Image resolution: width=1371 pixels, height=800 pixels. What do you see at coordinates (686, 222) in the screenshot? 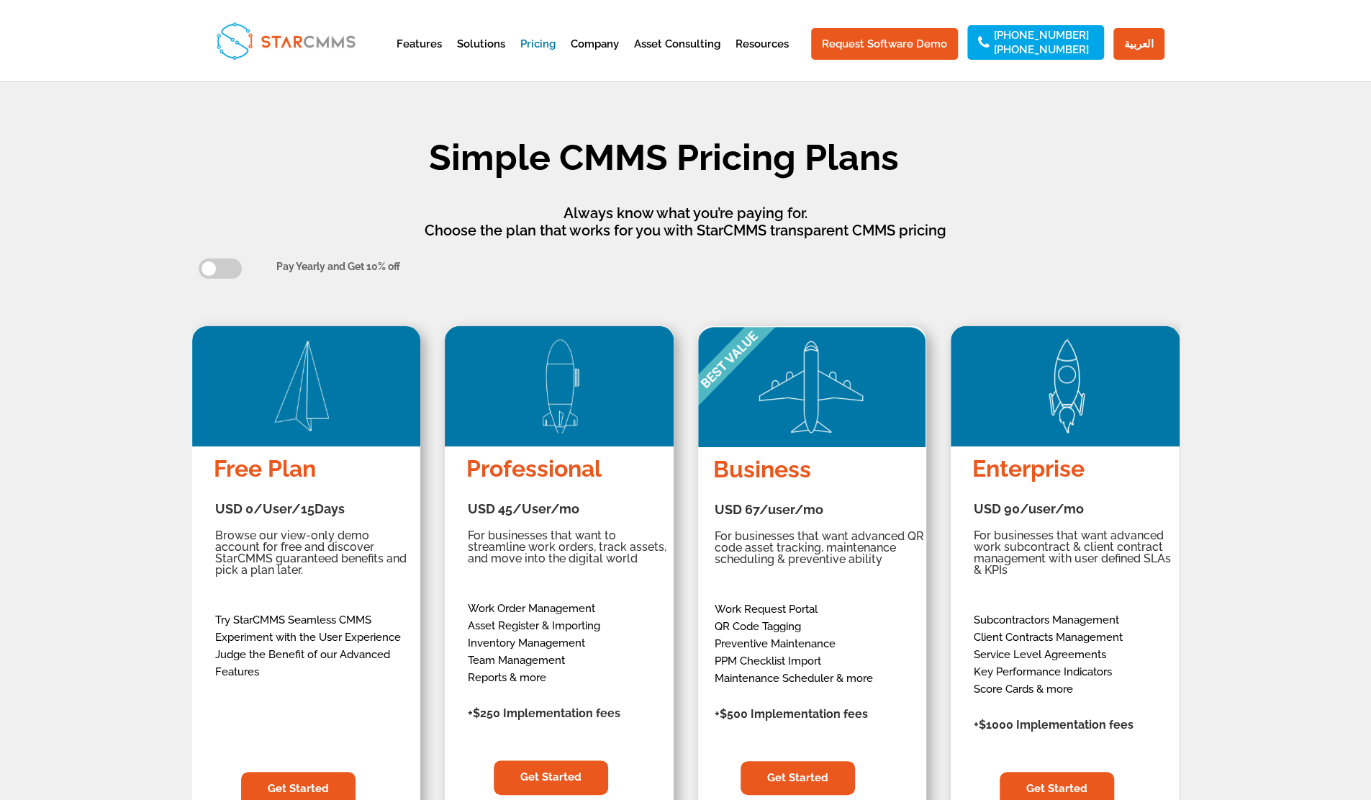
I see `p: Always know what you’re paying for. Choose the plan that works for you with StarCMMS transparent ...` at bounding box center [686, 222].